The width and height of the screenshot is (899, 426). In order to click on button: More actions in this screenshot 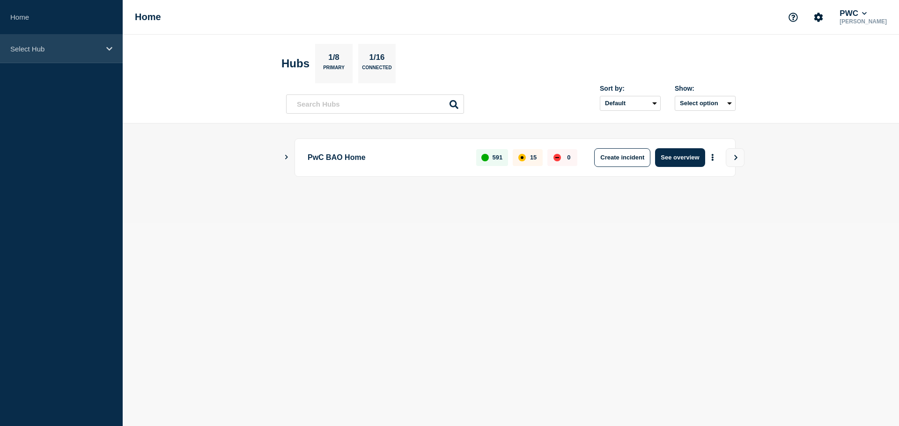, I will do `click(712, 157)`.